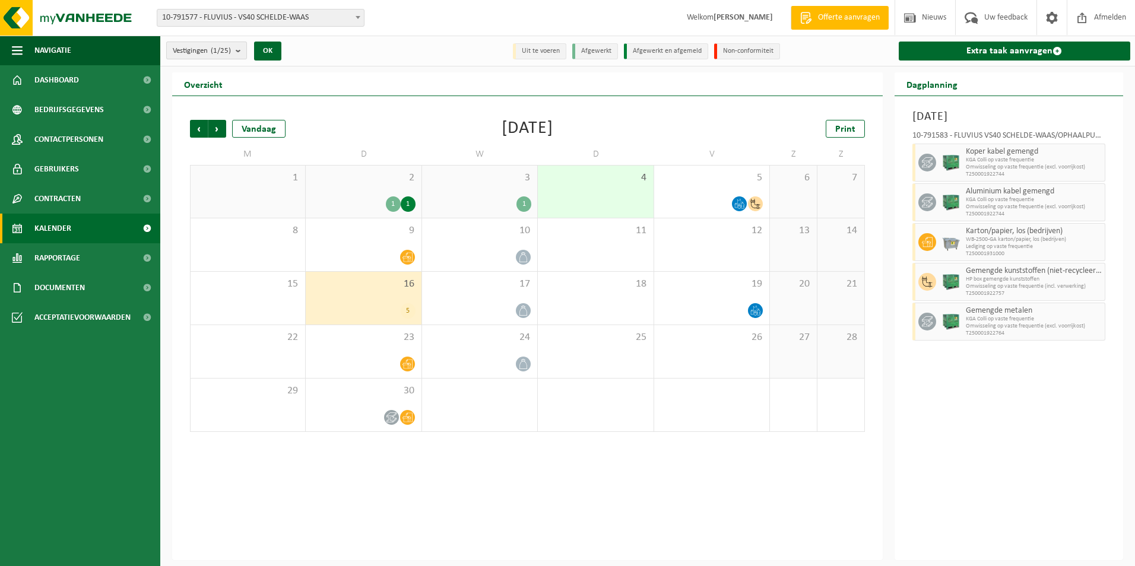 This screenshot has height=566, width=1135. Describe the element at coordinates (480, 284) in the screenshot. I see `span: 17` at that location.